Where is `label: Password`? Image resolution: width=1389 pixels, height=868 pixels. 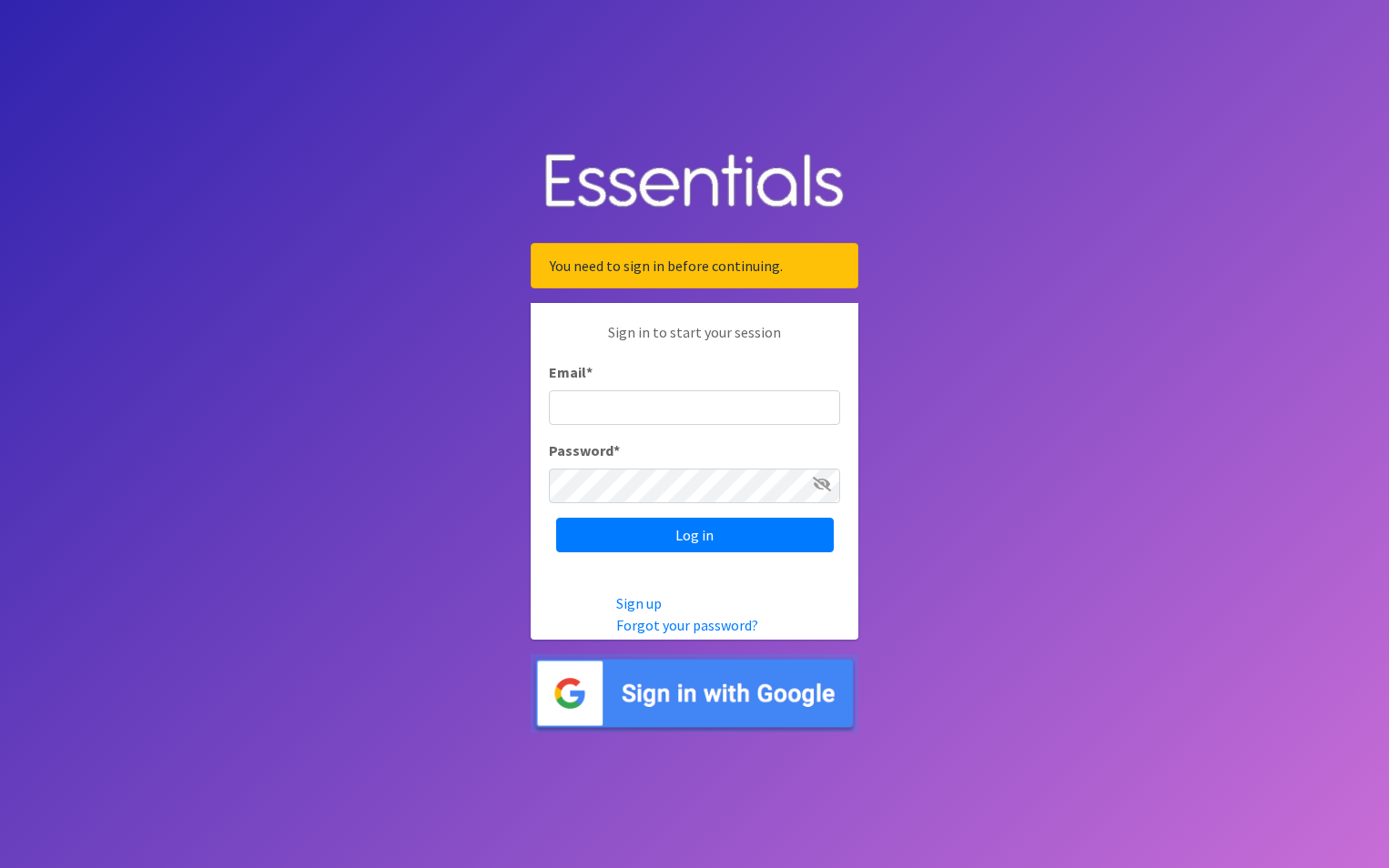 label: Password is located at coordinates (585, 451).